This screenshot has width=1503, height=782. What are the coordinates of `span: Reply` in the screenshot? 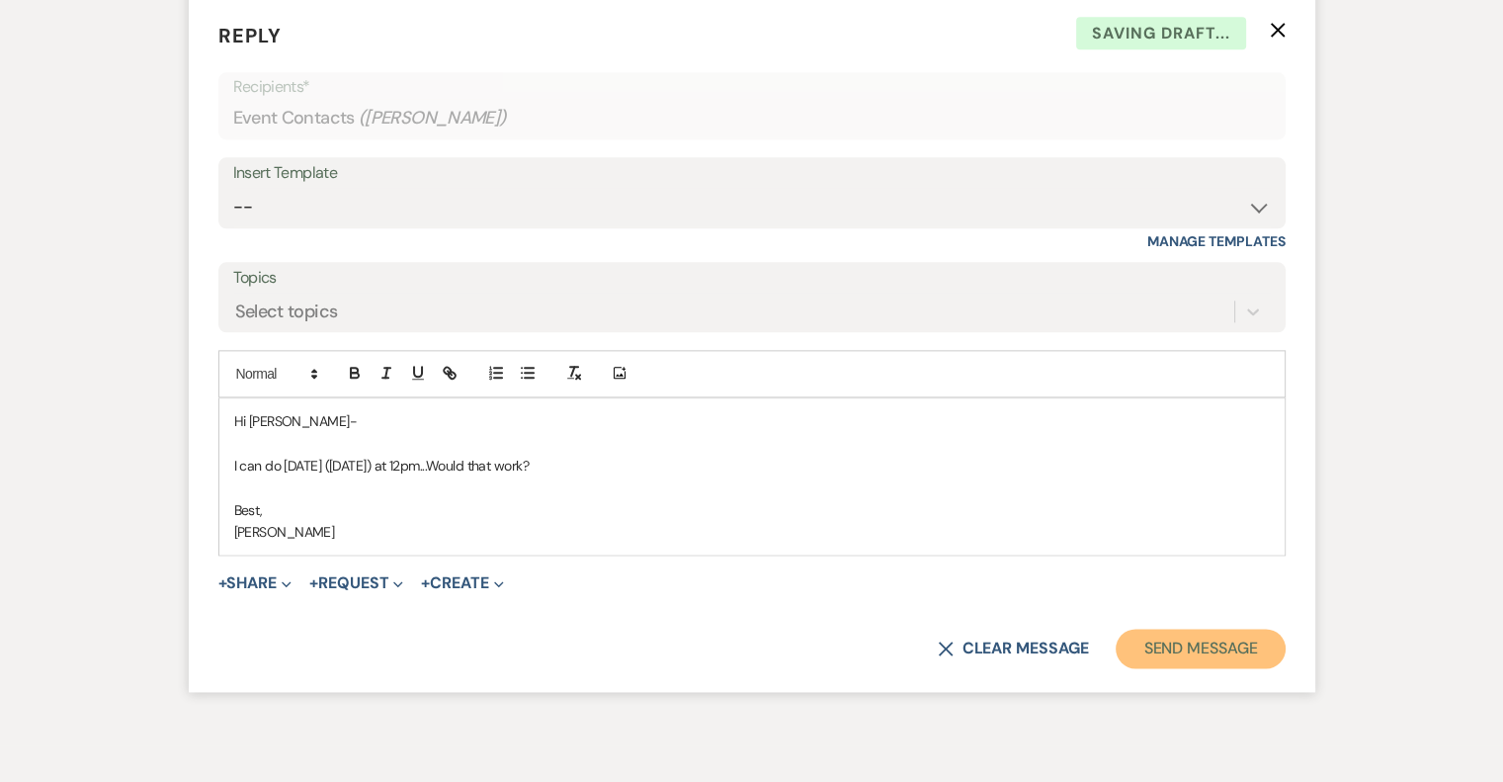 It's located at (250, 36).